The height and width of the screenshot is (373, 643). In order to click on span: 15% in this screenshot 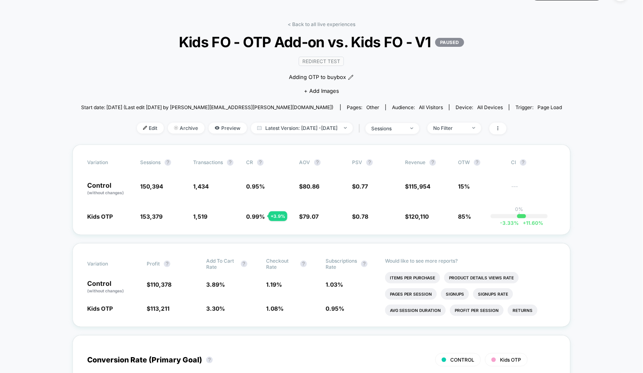, I will do `click(464, 186)`.